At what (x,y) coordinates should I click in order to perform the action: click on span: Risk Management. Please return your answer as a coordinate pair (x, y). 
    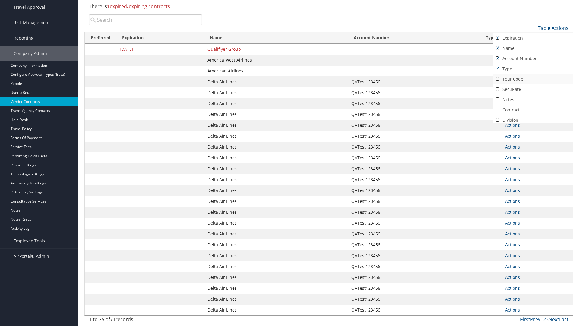
    Looking at the image, I should click on (32, 23).